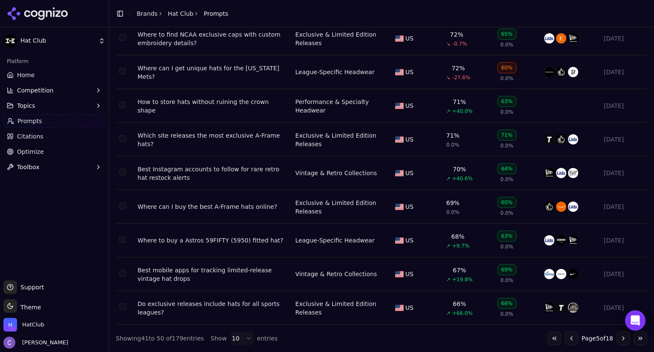 The height and width of the screenshot is (352, 654). What do you see at coordinates (123, 273) in the screenshot?
I see `button: Select row 159` at bounding box center [123, 273].